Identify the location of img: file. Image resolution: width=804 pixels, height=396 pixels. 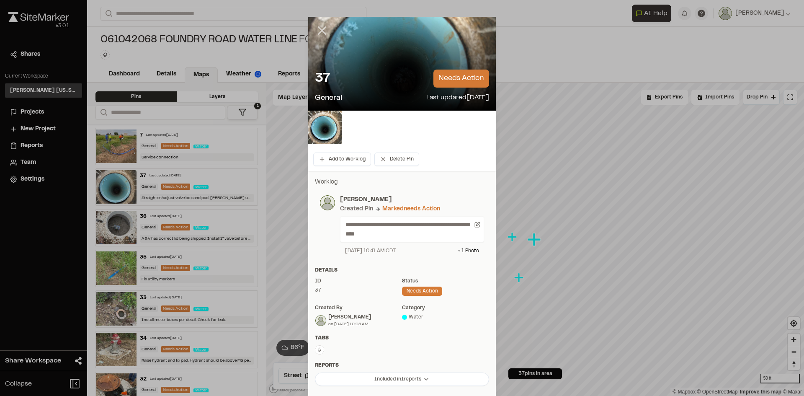
(325, 127).